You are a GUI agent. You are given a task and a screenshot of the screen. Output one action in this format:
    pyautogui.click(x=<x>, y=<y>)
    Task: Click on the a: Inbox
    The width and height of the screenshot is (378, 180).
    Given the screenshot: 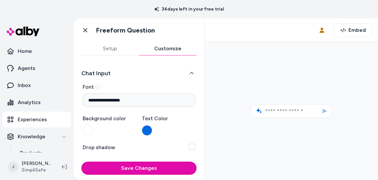 What is the action you would take?
    pyautogui.click(x=37, y=85)
    